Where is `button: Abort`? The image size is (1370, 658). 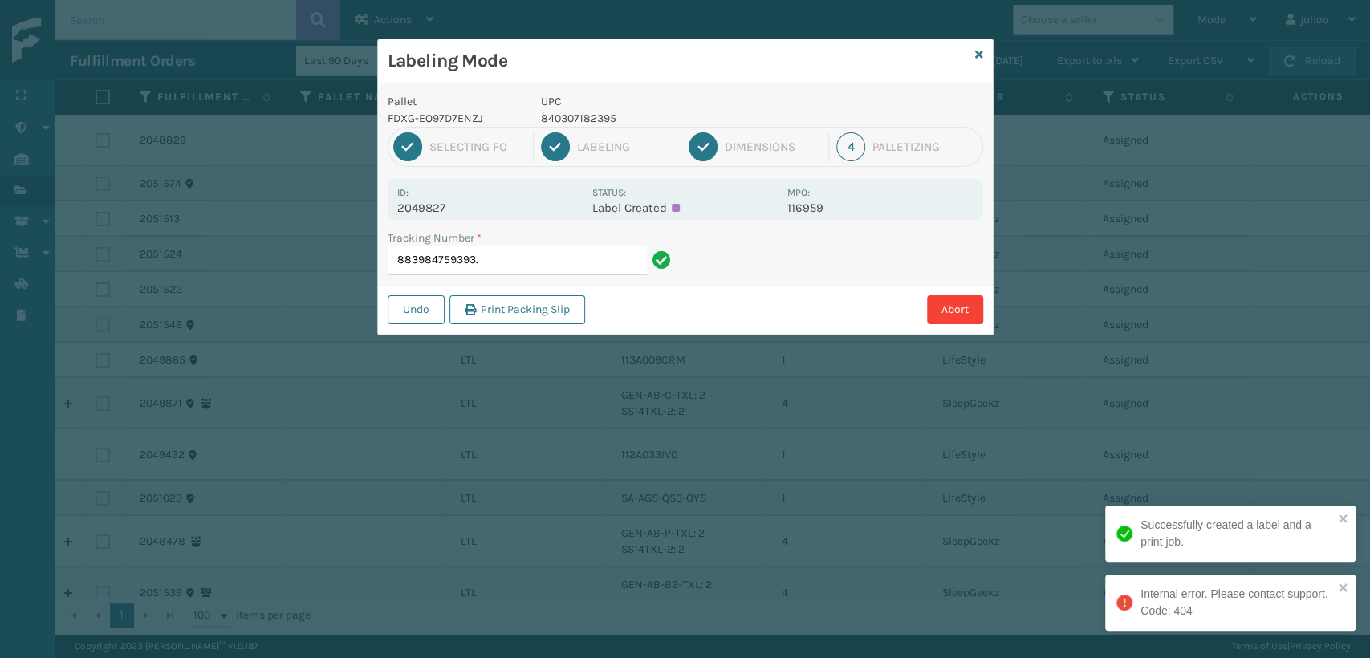 button: Abort is located at coordinates (955, 310).